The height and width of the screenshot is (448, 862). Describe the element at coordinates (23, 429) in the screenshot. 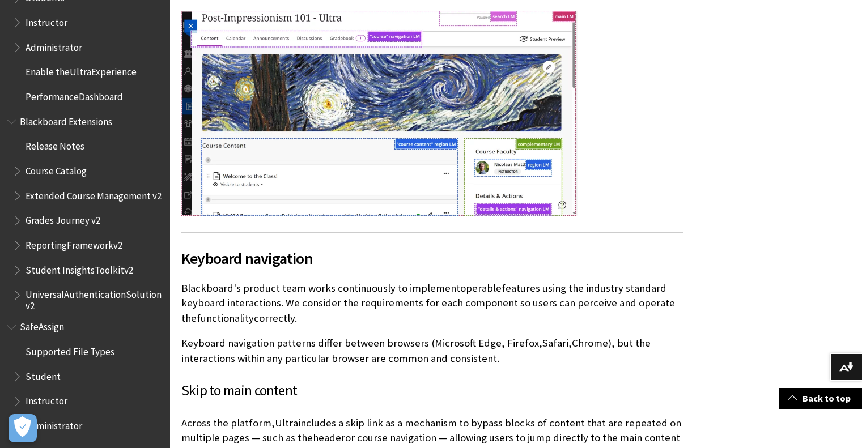

I see `button: Open Preferences` at that location.